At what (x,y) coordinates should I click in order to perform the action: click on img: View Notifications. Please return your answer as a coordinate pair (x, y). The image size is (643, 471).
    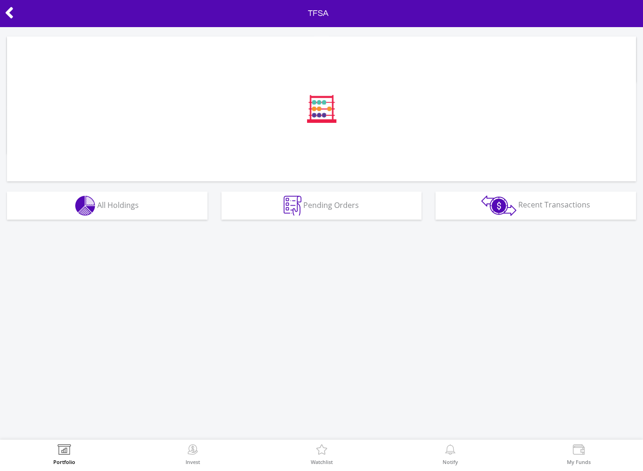
    Looking at the image, I should click on (450, 451).